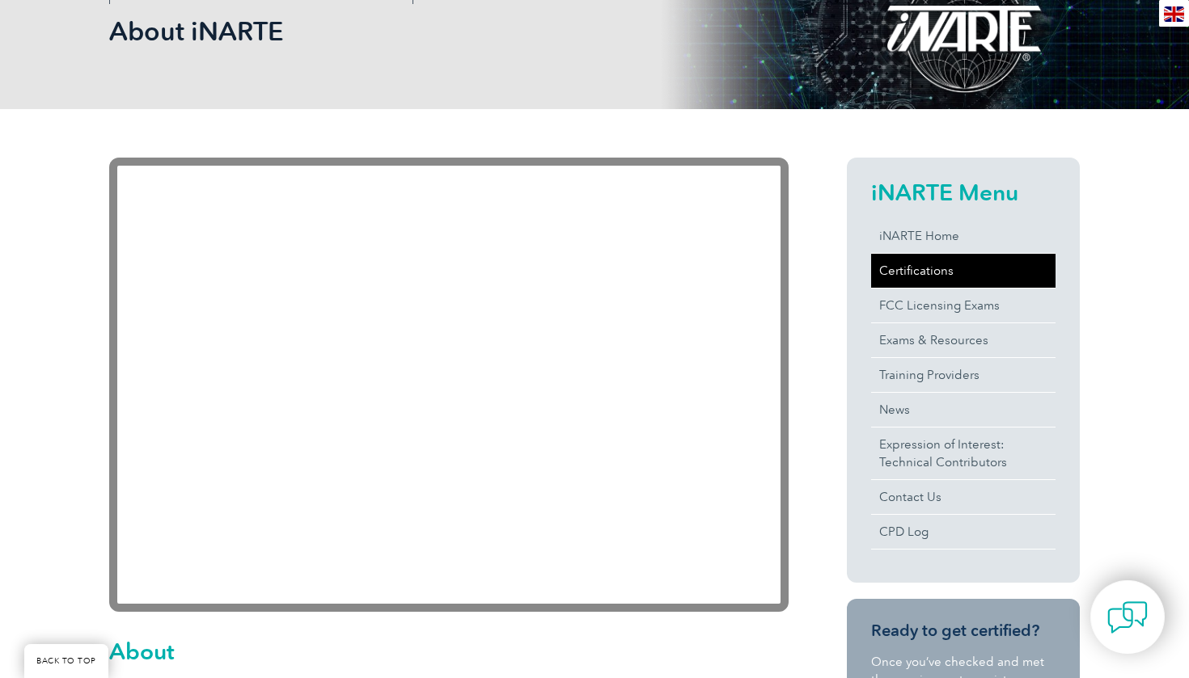 The height and width of the screenshot is (678, 1189). I want to click on a: CPD Log, so click(963, 532).